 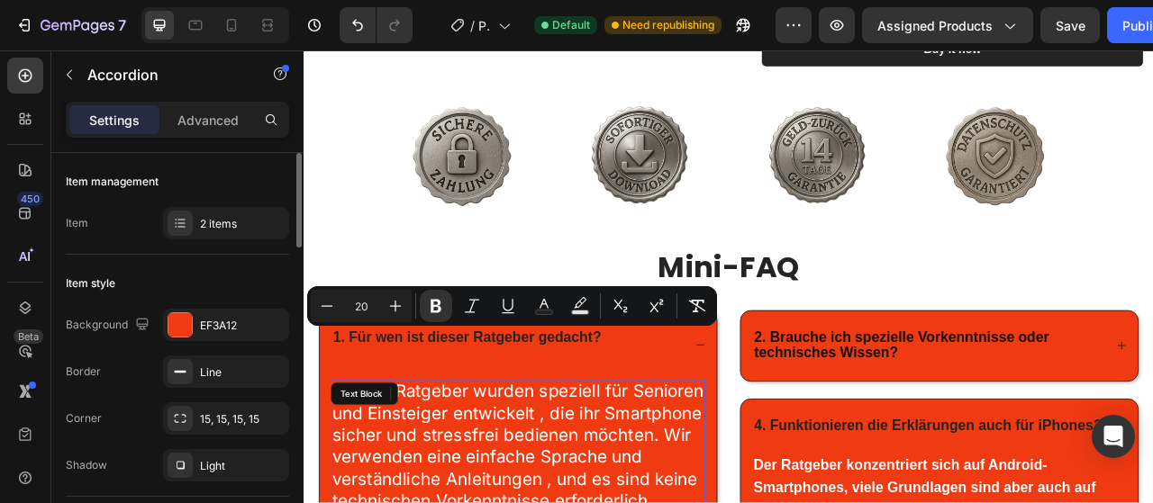 I want to click on button: Save, so click(x=1070, y=25).